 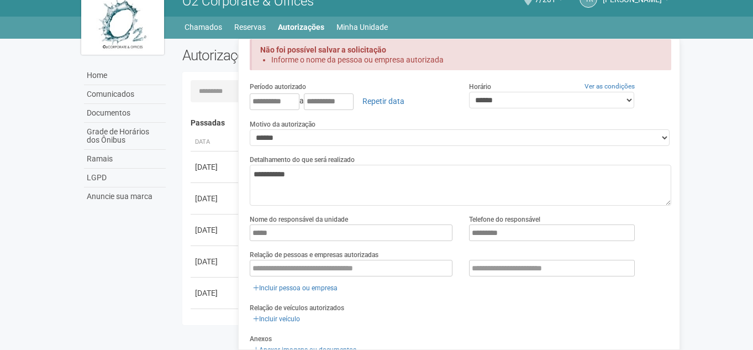 I want to click on li: Informe o nome da pessoa ou empresa autorizada, so click(x=461, y=60).